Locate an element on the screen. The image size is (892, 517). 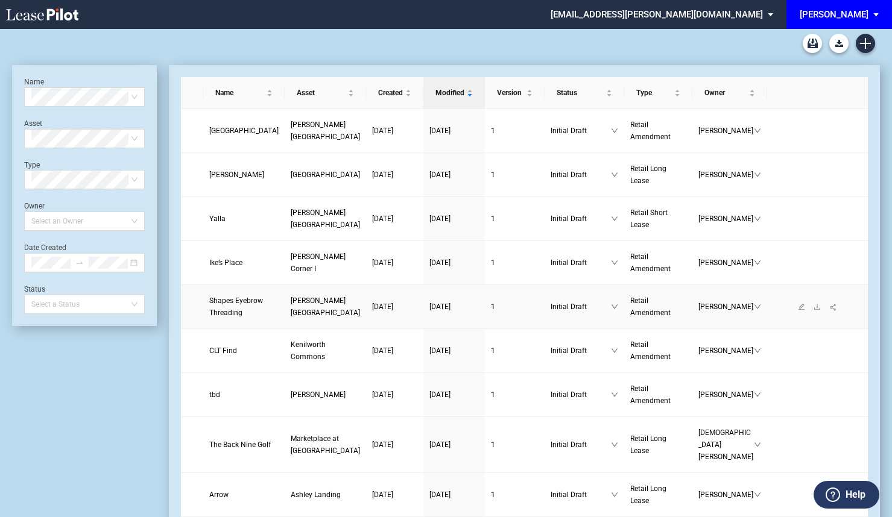
button: Help is located at coordinates (846, 495).